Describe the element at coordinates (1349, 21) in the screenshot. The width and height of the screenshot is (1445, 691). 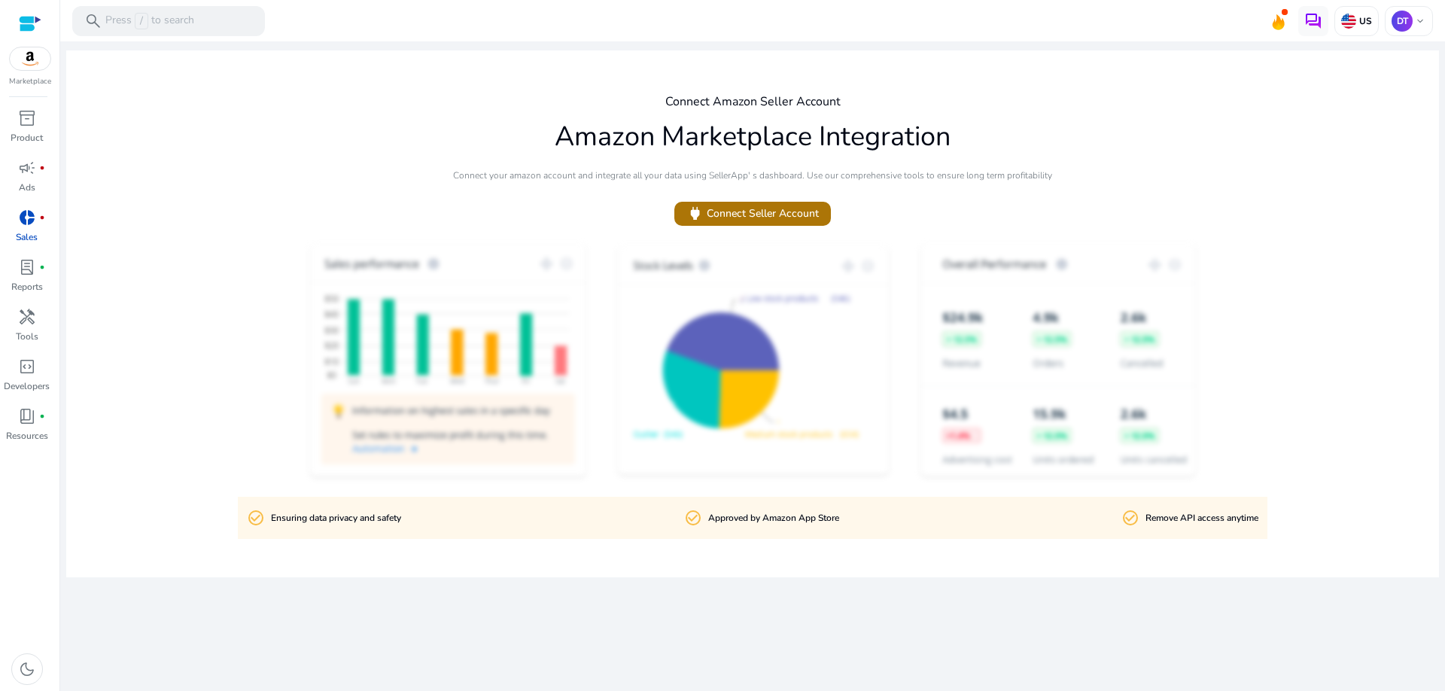
I see `img: us.svg` at that location.